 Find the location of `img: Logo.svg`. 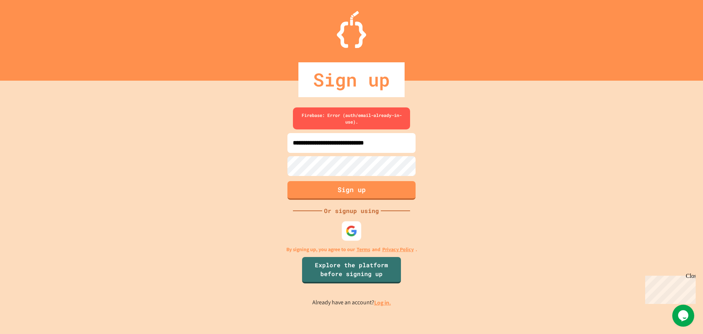

img: Logo.svg is located at coordinates (352, 29).